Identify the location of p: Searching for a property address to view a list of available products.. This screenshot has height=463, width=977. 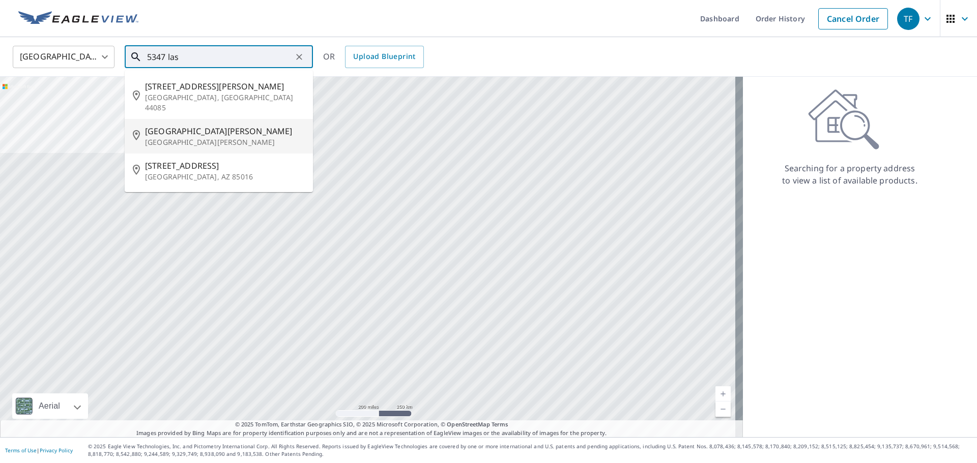
(850, 175).